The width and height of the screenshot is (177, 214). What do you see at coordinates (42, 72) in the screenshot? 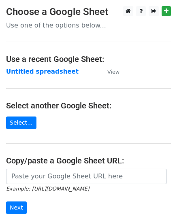
I see `a: Untitled spreadsheet` at bounding box center [42, 72].